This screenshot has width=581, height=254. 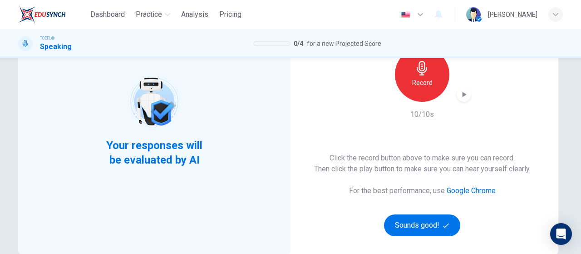 What do you see at coordinates (230, 15) in the screenshot?
I see `button: Pricing` at bounding box center [230, 15].